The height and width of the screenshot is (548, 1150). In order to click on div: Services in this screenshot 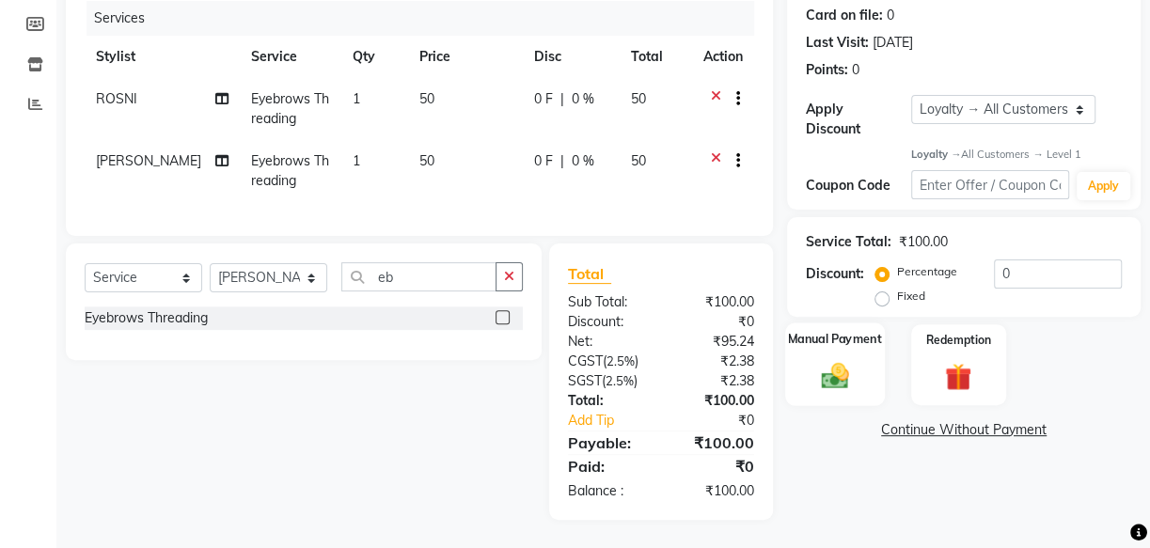, I will do `click(427, 18)`.